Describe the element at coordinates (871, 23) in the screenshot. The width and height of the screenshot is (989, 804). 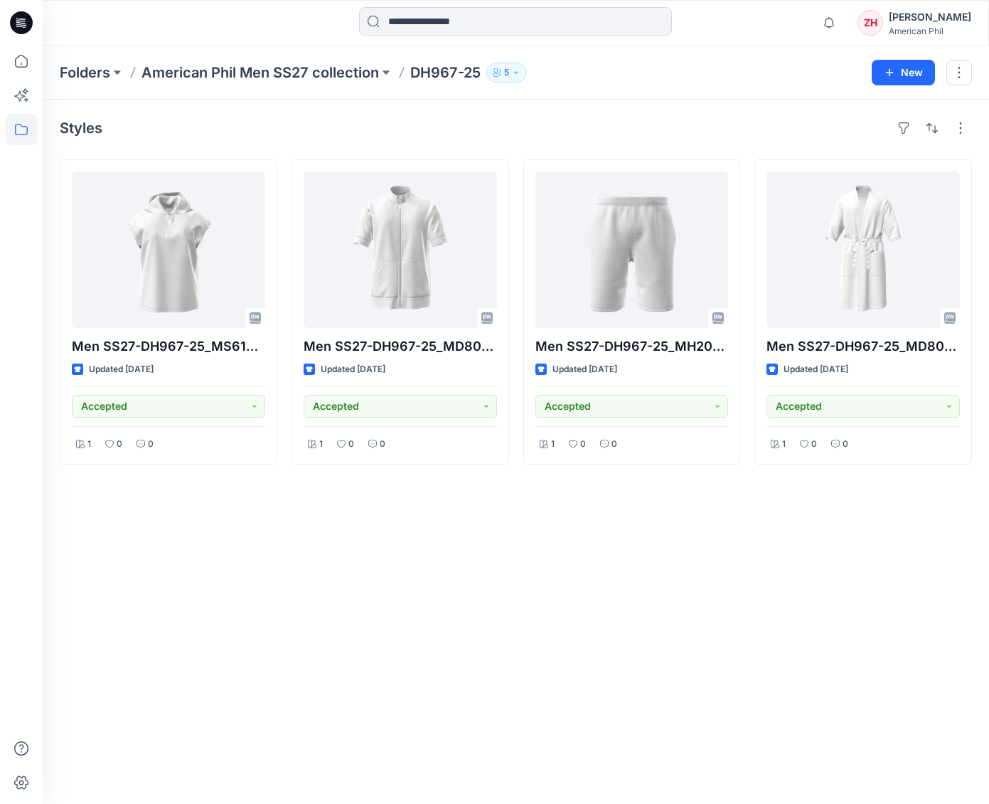
I see `div: ZH` at that location.